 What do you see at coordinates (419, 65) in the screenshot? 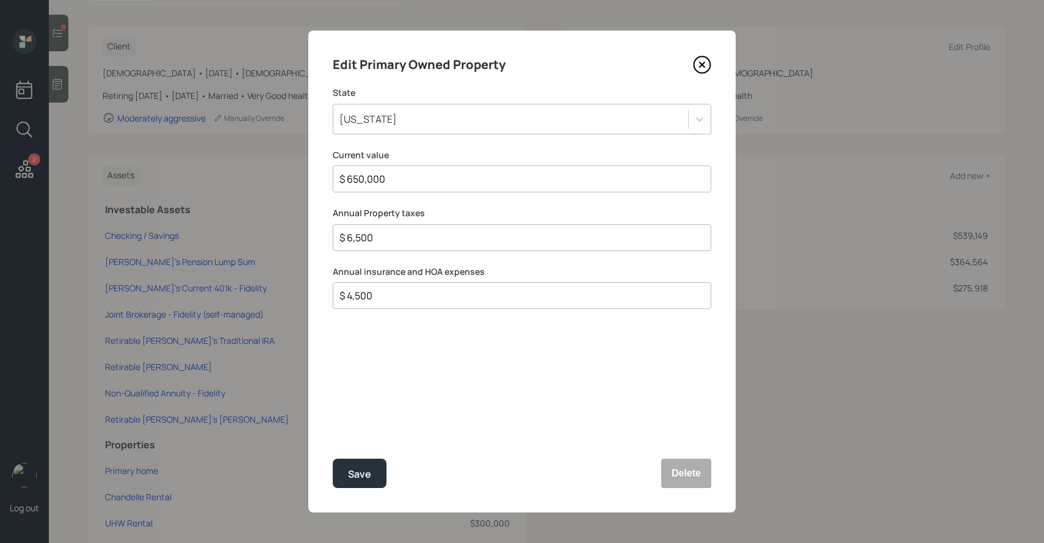
I see `h4: Edit Primary Owned Property` at bounding box center [419, 65].